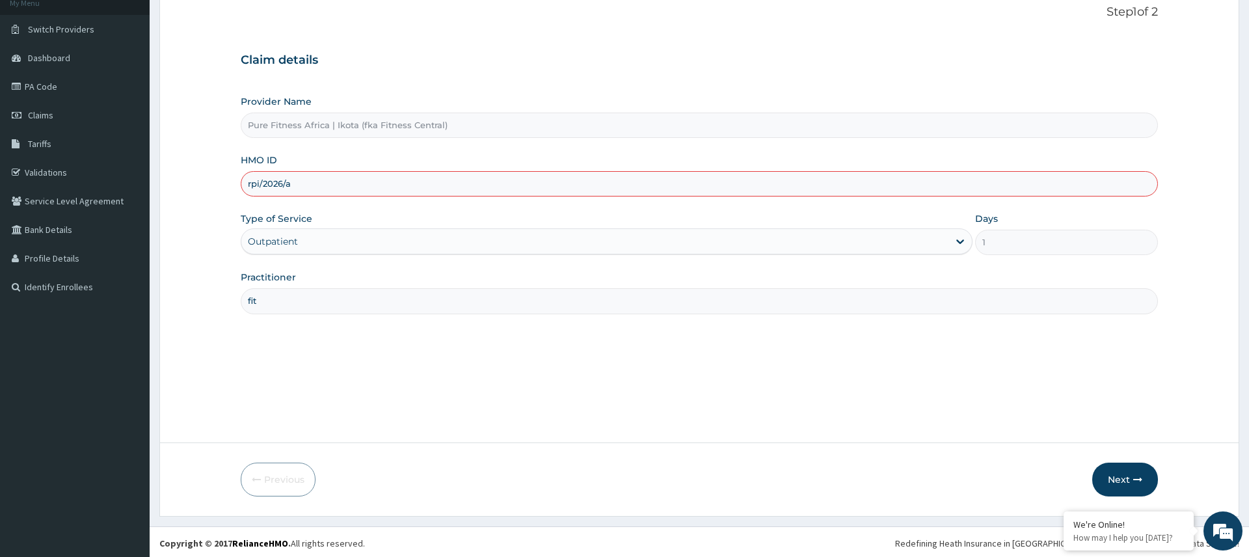 The image size is (1249, 557). What do you see at coordinates (38, 81) in the screenshot?
I see `img: d_794563401_company_1708531726252_794563401` at bounding box center [38, 81].